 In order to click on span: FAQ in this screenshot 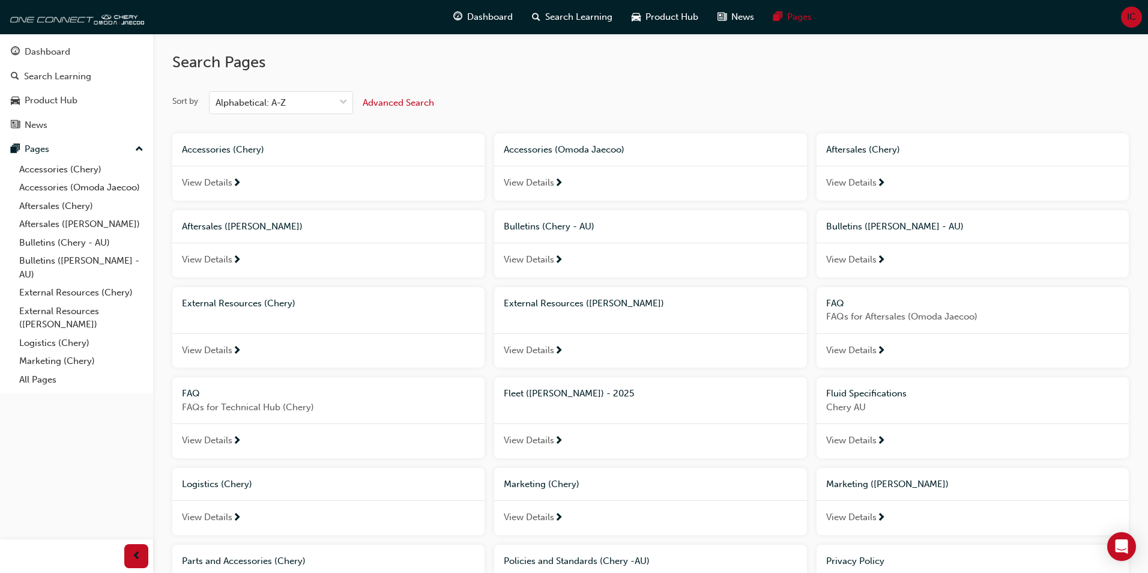, I will do `click(835, 303)`.